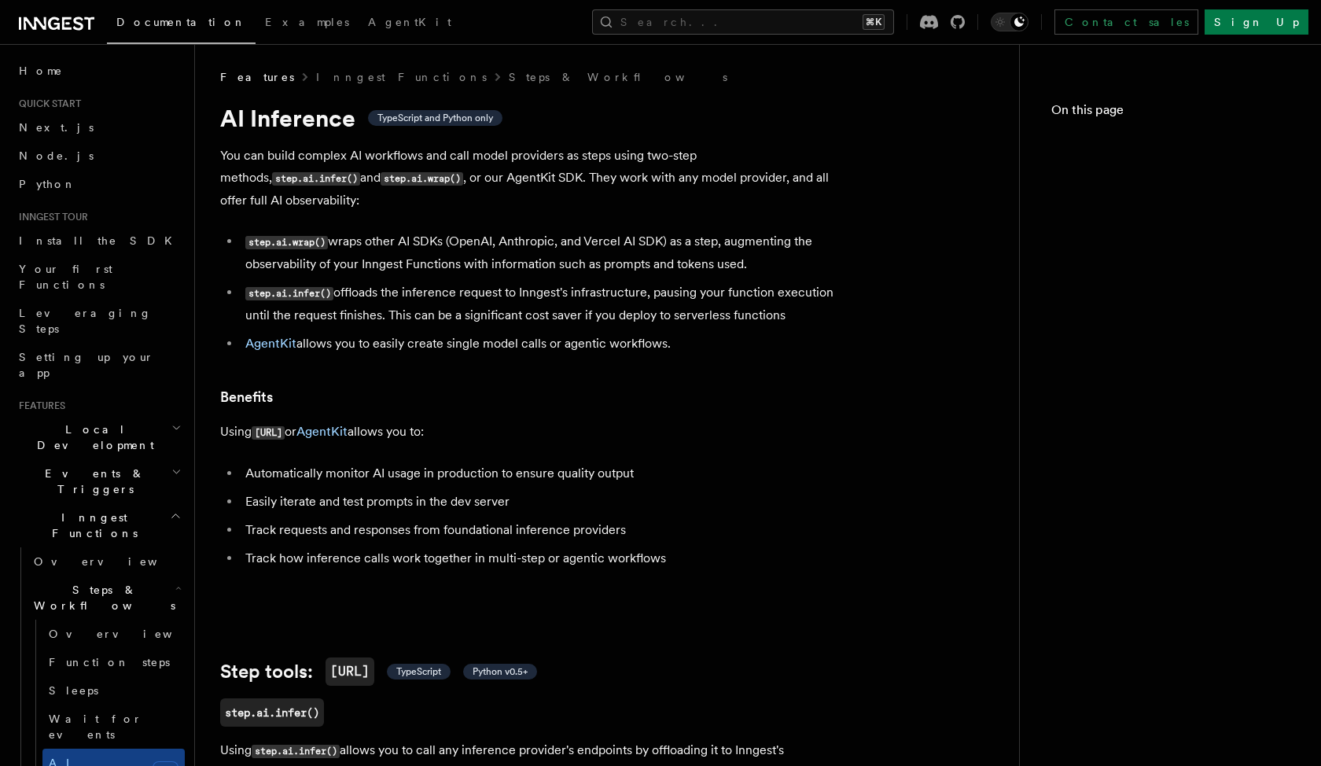 The image size is (1321, 766). What do you see at coordinates (86, 365) in the screenshot?
I see `span: Setting up your app` at bounding box center [86, 365].